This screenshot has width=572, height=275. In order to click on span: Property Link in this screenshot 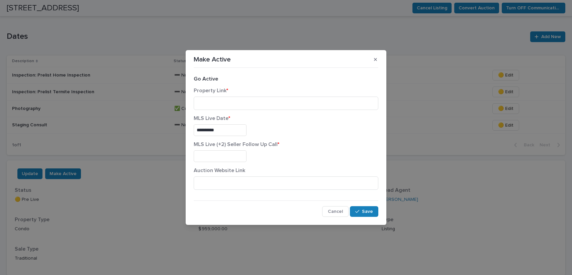, I will do `click(211, 91)`.